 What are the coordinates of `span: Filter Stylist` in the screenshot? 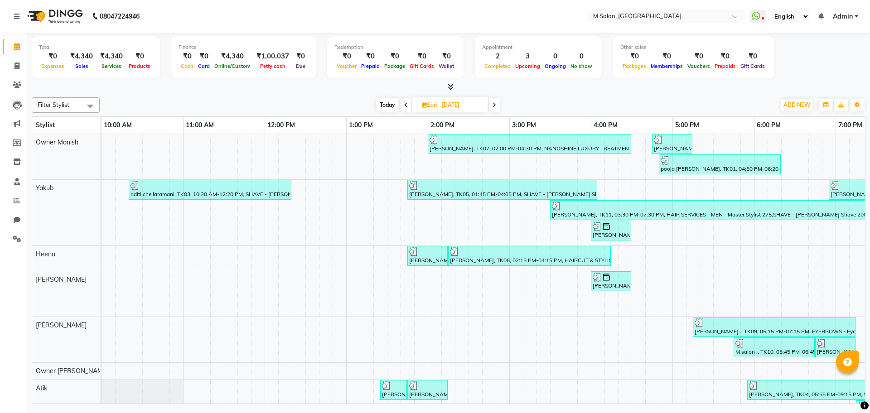 It's located at (53, 105).